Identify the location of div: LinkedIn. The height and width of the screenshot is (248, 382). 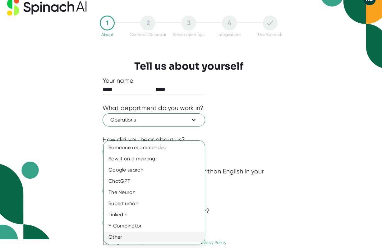
(154, 215).